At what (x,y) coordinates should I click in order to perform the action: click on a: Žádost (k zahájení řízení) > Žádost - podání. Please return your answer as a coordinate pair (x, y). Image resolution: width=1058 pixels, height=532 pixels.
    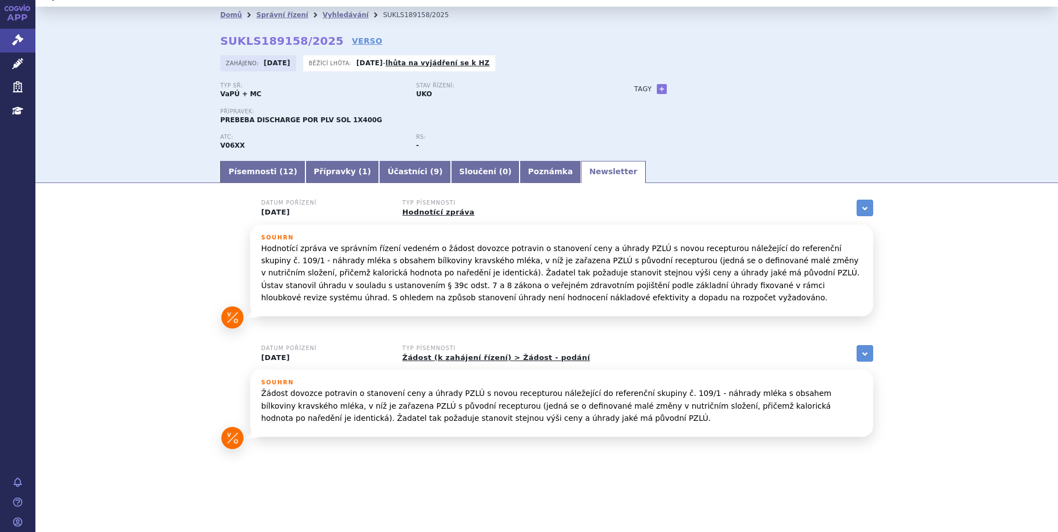
    Looking at the image, I should click on (496, 357).